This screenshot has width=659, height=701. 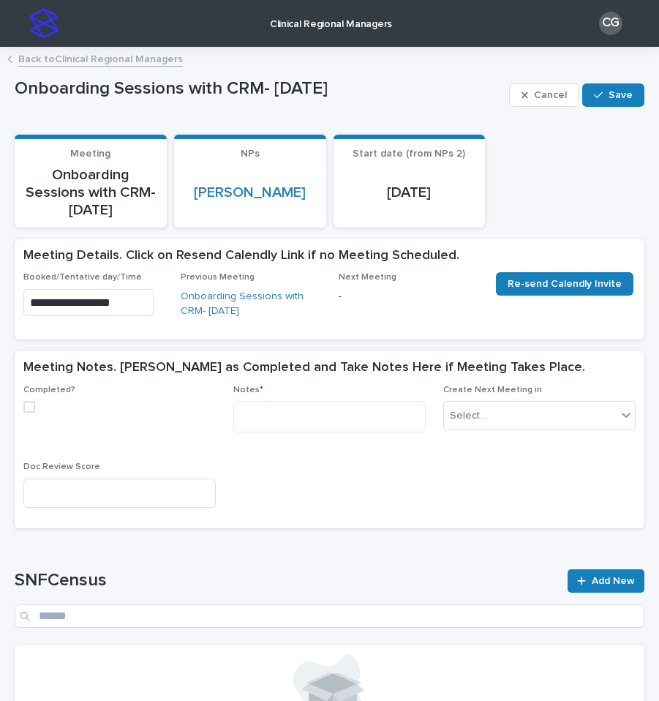 I want to click on span: Save, so click(x=621, y=95).